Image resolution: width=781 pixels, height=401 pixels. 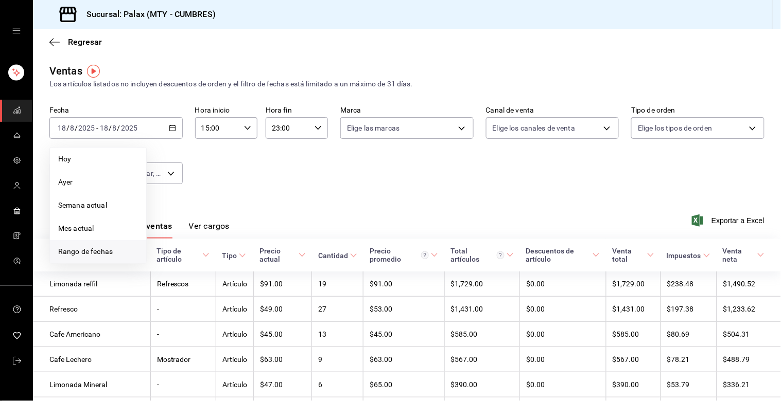 What do you see at coordinates (729, 221) in the screenshot?
I see `span: Exportar a Excel` at bounding box center [729, 221].